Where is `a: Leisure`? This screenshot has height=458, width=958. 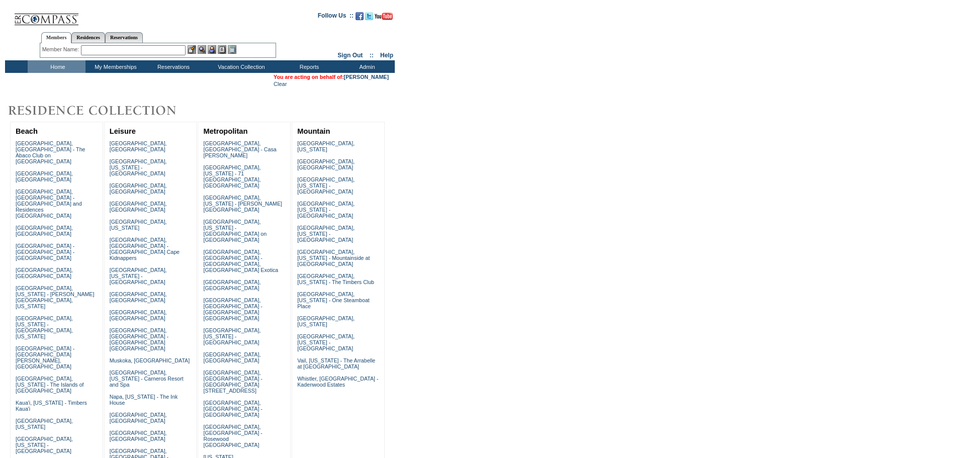 a: Leisure is located at coordinates (123, 131).